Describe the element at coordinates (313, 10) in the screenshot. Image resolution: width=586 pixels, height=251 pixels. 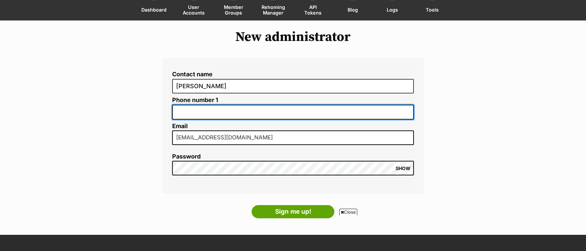
I see `span: API Tokens` at that location.